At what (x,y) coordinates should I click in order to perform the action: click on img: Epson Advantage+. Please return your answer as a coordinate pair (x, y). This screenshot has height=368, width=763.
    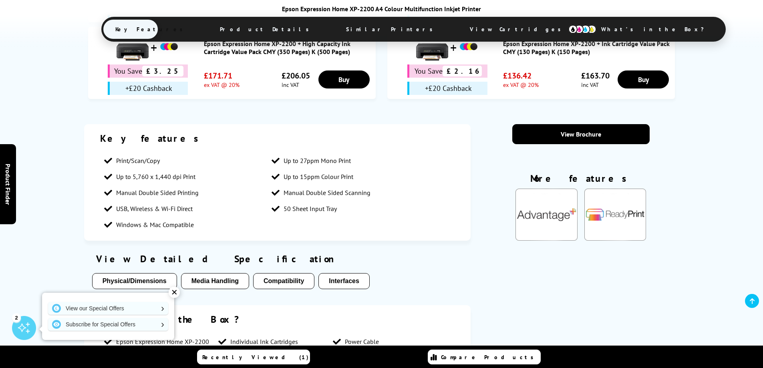
    Looking at the image, I should click on (546, 215).